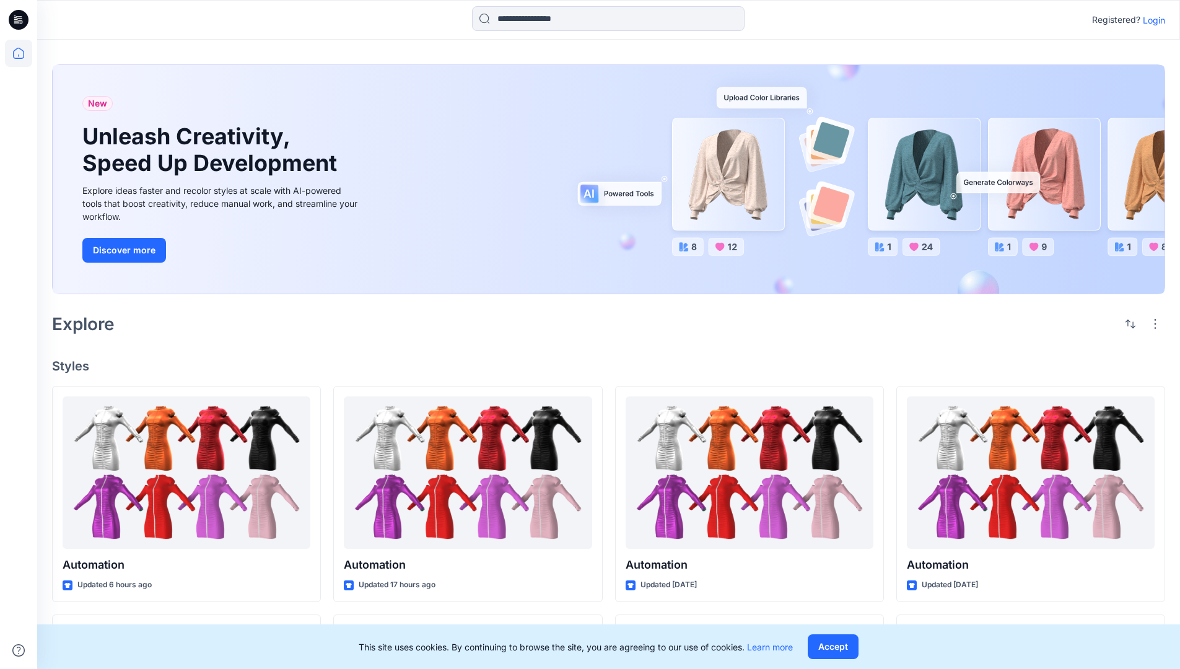 This screenshot has width=1180, height=669. What do you see at coordinates (608, 366) in the screenshot?
I see `h4: Styles` at bounding box center [608, 366].